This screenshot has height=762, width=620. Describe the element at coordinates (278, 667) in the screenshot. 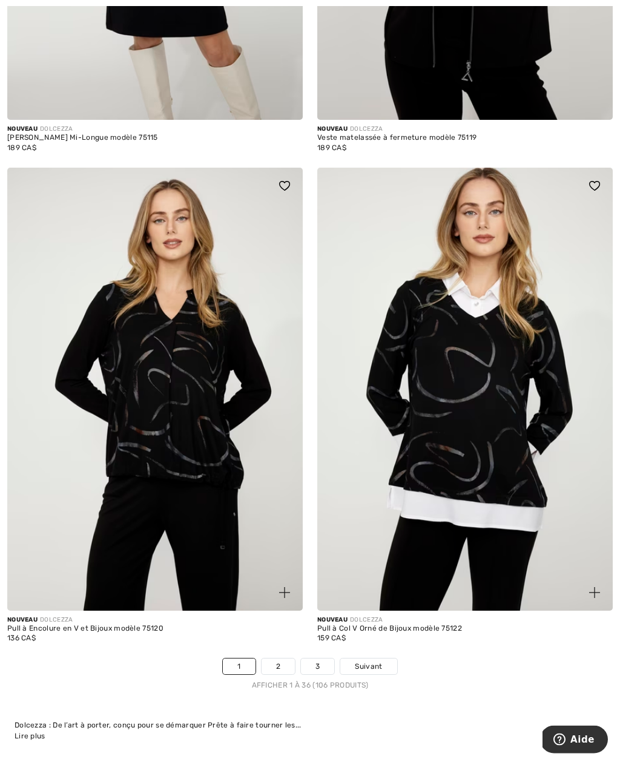

I see `a: 2` at that location.